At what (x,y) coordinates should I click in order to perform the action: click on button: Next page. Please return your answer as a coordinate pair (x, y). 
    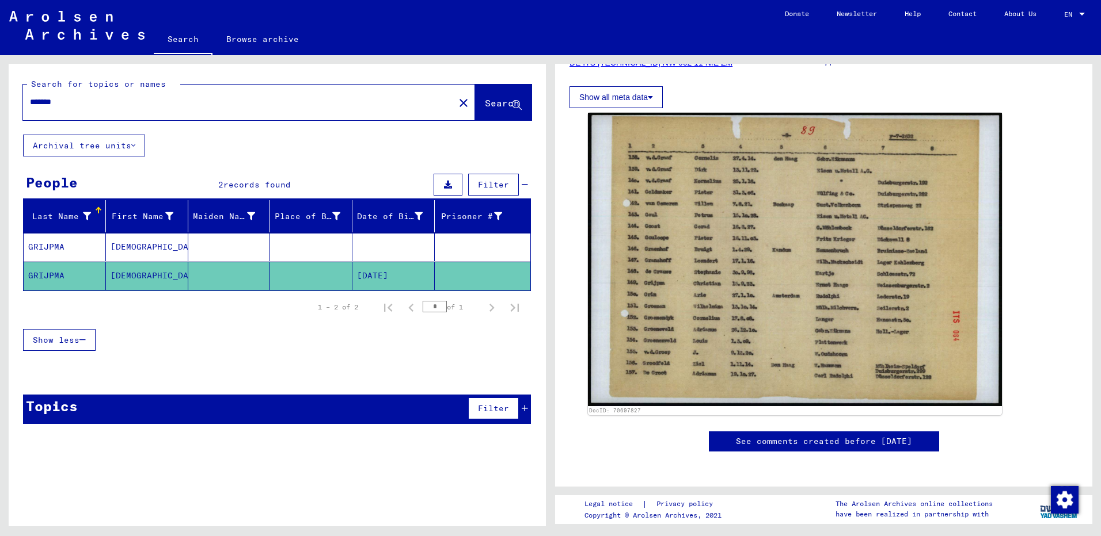
    Looking at the image, I should click on (492, 307).